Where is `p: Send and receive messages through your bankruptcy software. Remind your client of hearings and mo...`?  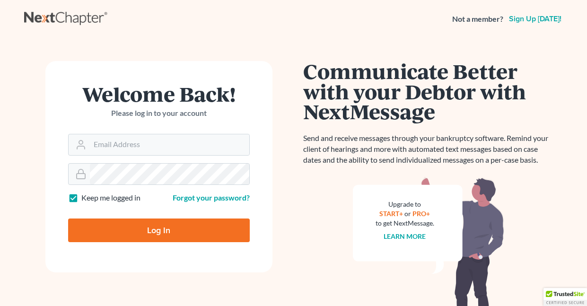
p: Send and receive messages through your bankruptcy software. Remind your client of hearings and mo... is located at coordinates (428, 149).